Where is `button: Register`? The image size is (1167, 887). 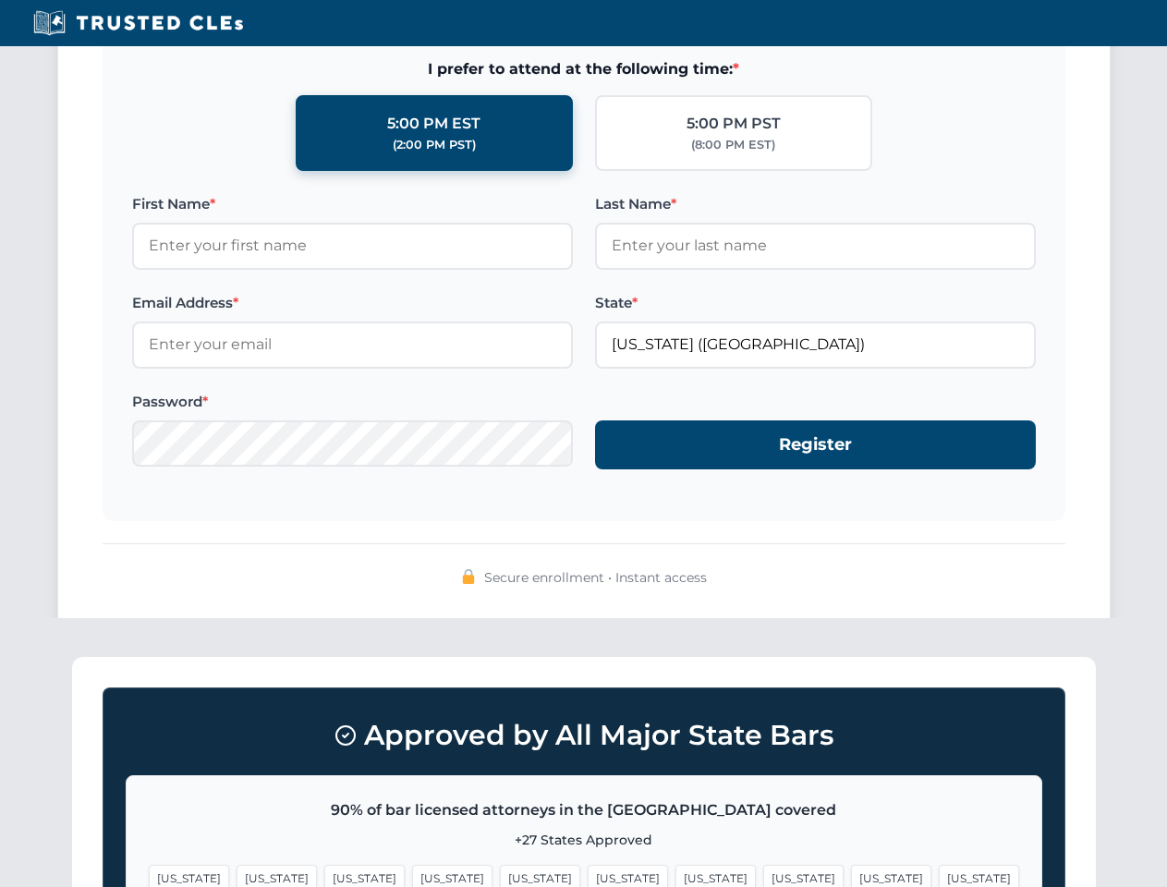
button: Register is located at coordinates (815, 444).